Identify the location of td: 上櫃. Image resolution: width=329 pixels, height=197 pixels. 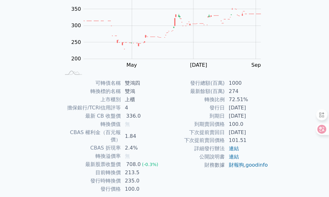
(143, 100).